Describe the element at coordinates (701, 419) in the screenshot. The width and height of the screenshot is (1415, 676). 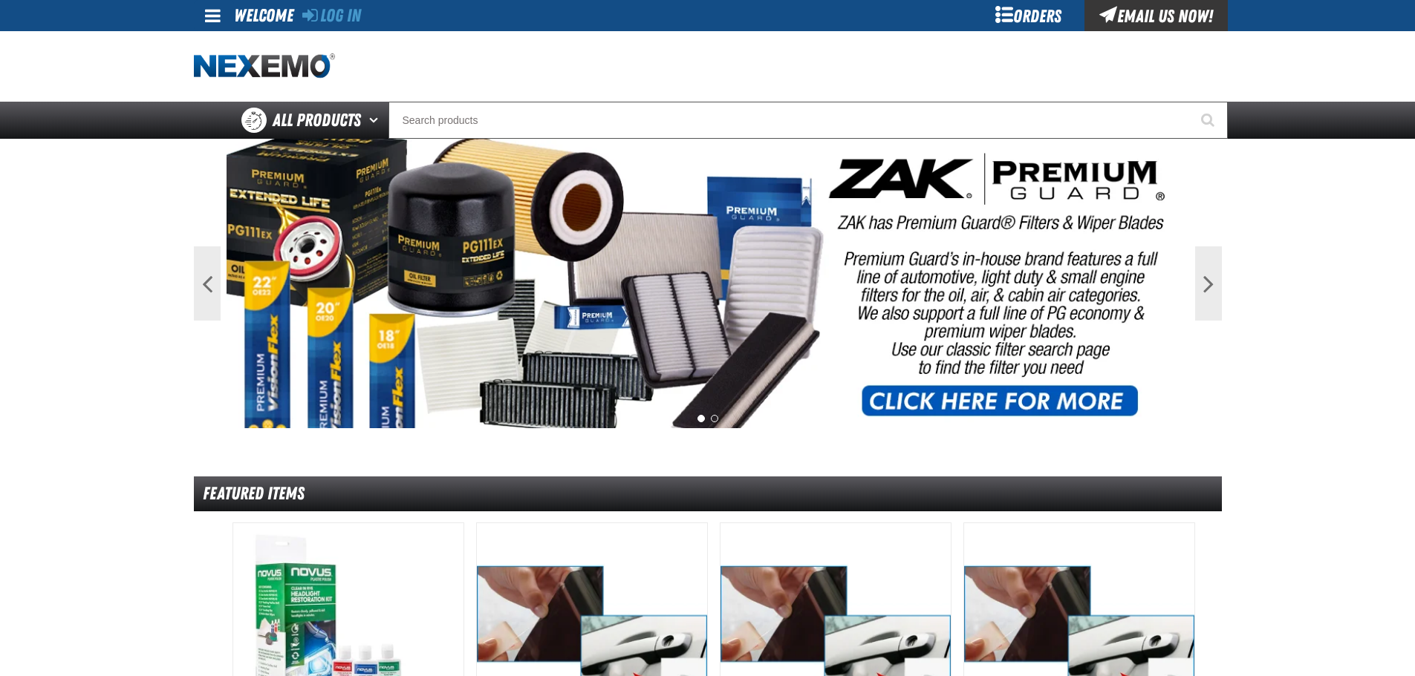
I see `button: 1 of 2` at that location.